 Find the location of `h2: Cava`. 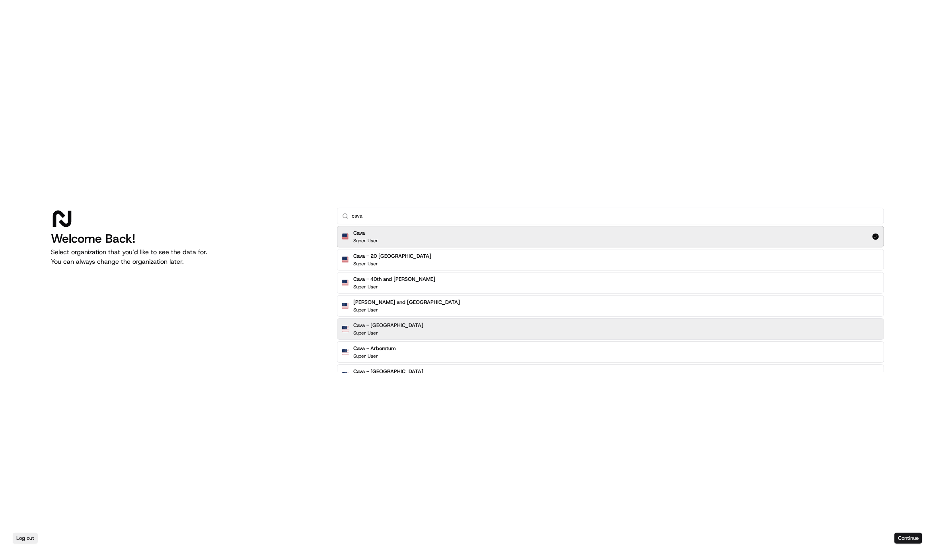

h2: Cava is located at coordinates (366, 233).